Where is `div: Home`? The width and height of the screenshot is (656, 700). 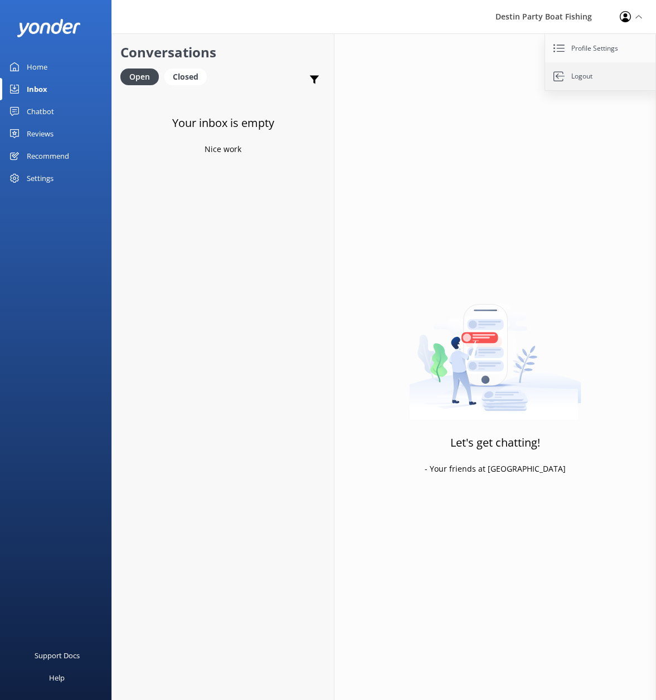
div: Home is located at coordinates (37, 67).